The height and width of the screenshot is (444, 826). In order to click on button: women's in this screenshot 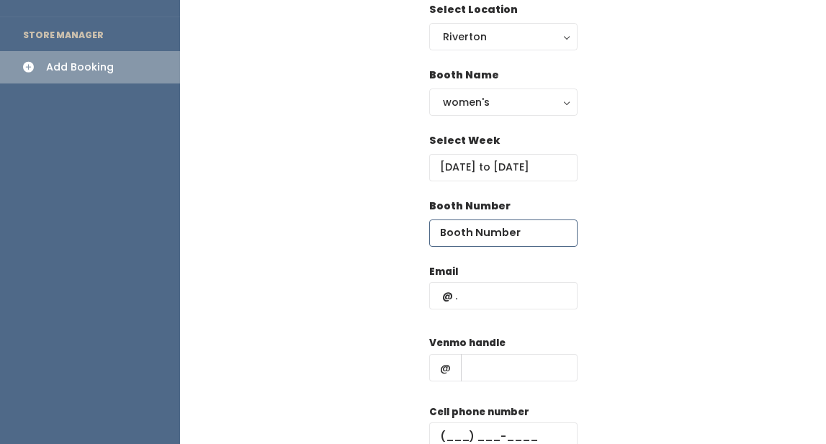, I will do `click(503, 102)`.